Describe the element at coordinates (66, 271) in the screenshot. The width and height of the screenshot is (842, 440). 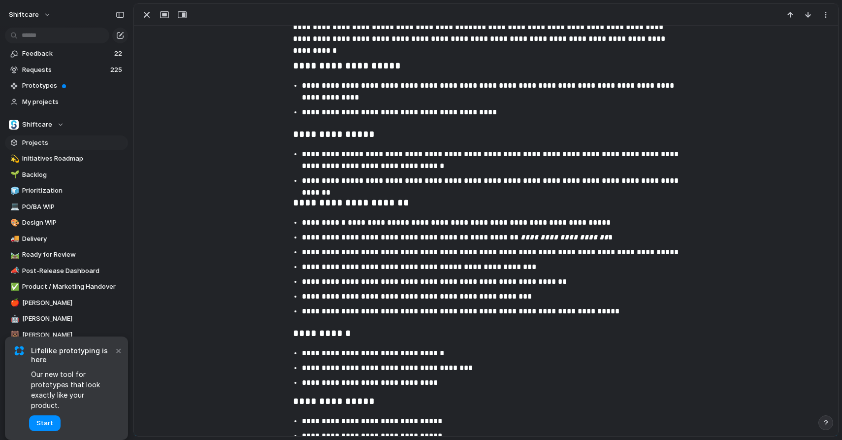
I see `a: 📣Post-Release Dashboard` at that location.